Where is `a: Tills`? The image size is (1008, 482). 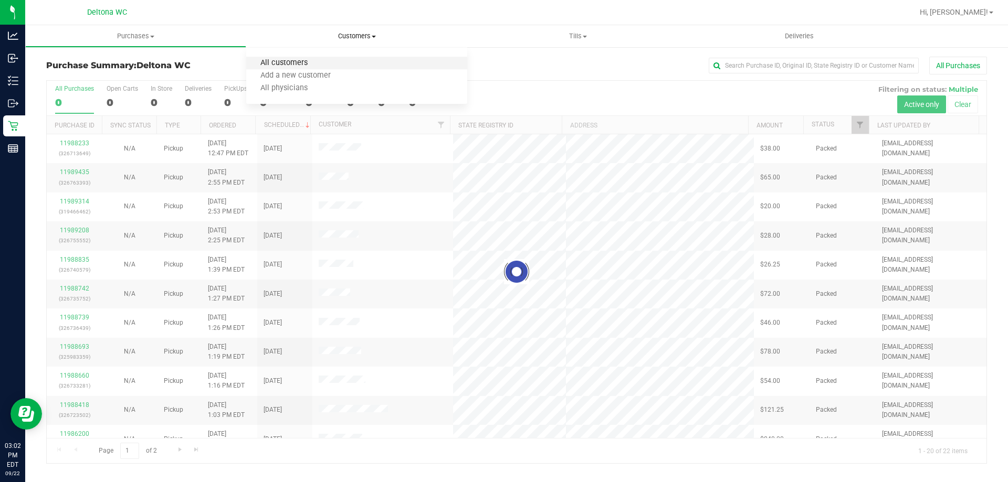
a: Tills is located at coordinates (577, 36).